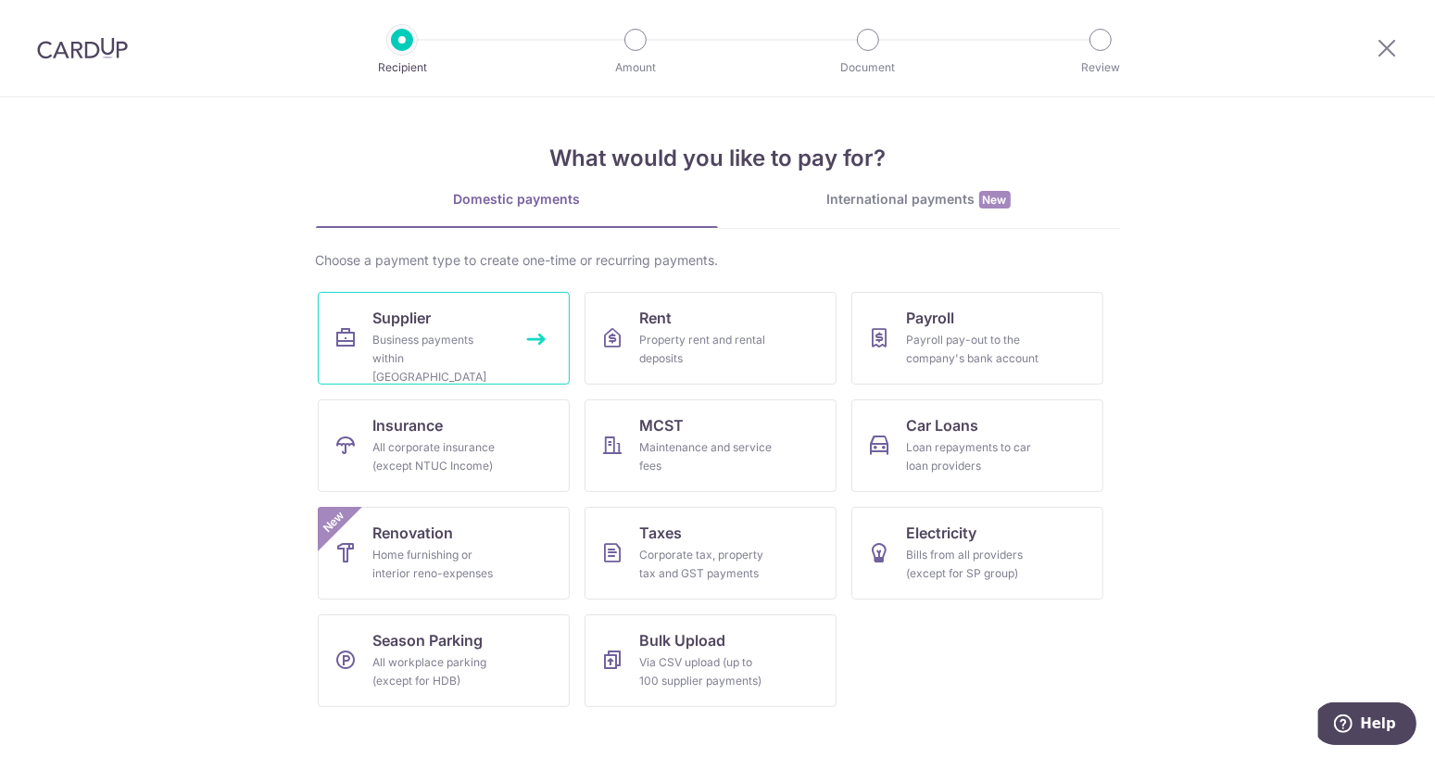  Describe the element at coordinates (718, 158) in the screenshot. I see `h4: What would you like to pay for?` at that location.